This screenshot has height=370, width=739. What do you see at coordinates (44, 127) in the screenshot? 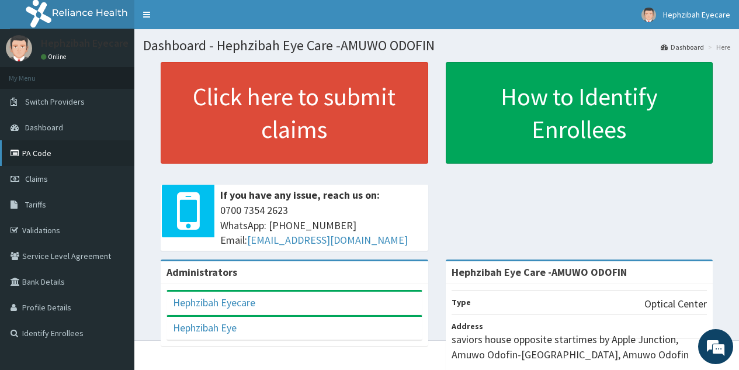
I see `span: Dashboard` at bounding box center [44, 127].